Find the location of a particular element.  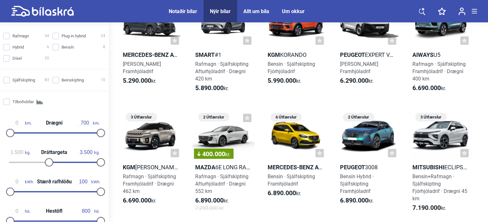

span: Dráttargeta is located at coordinates (54, 152).